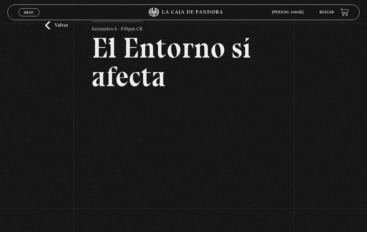 The width and height of the screenshot is (367, 232). What do you see at coordinates (57, 26) in the screenshot?
I see `a: Volver` at bounding box center [57, 26].